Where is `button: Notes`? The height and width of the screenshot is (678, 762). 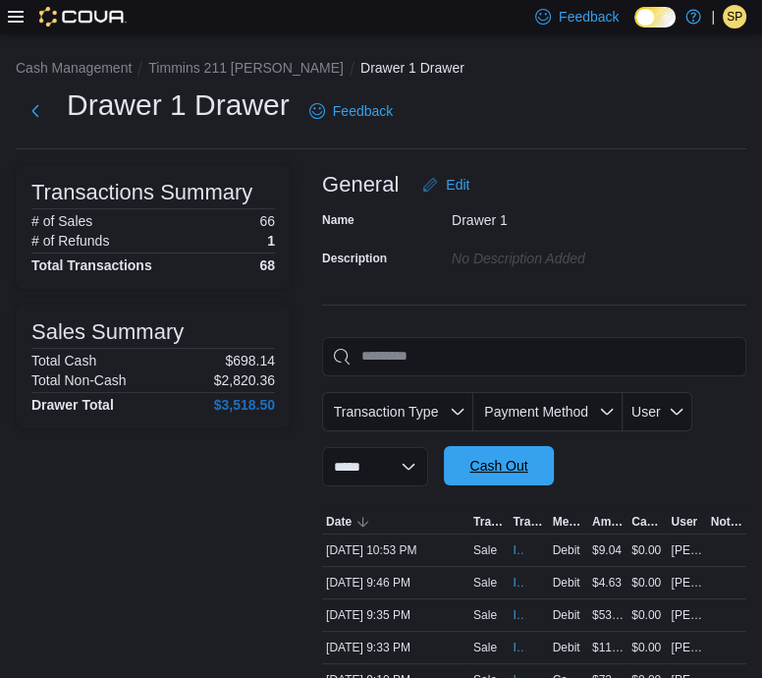 button: Notes is located at coordinates (727, 521).